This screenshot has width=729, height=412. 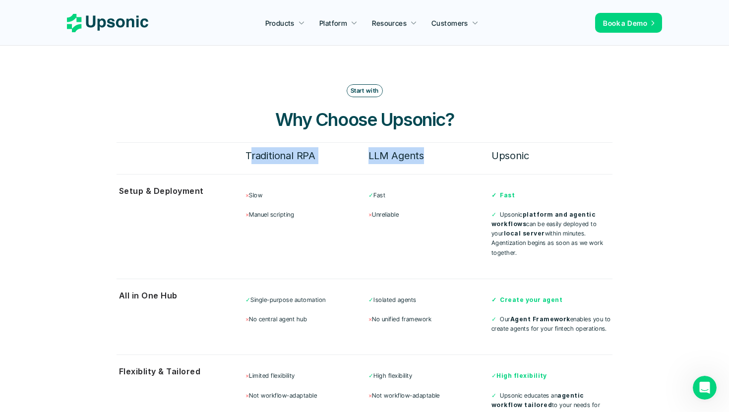 What do you see at coordinates (306, 195) in the screenshot?
I see `p: Slow` at bounding box center [306, 195].